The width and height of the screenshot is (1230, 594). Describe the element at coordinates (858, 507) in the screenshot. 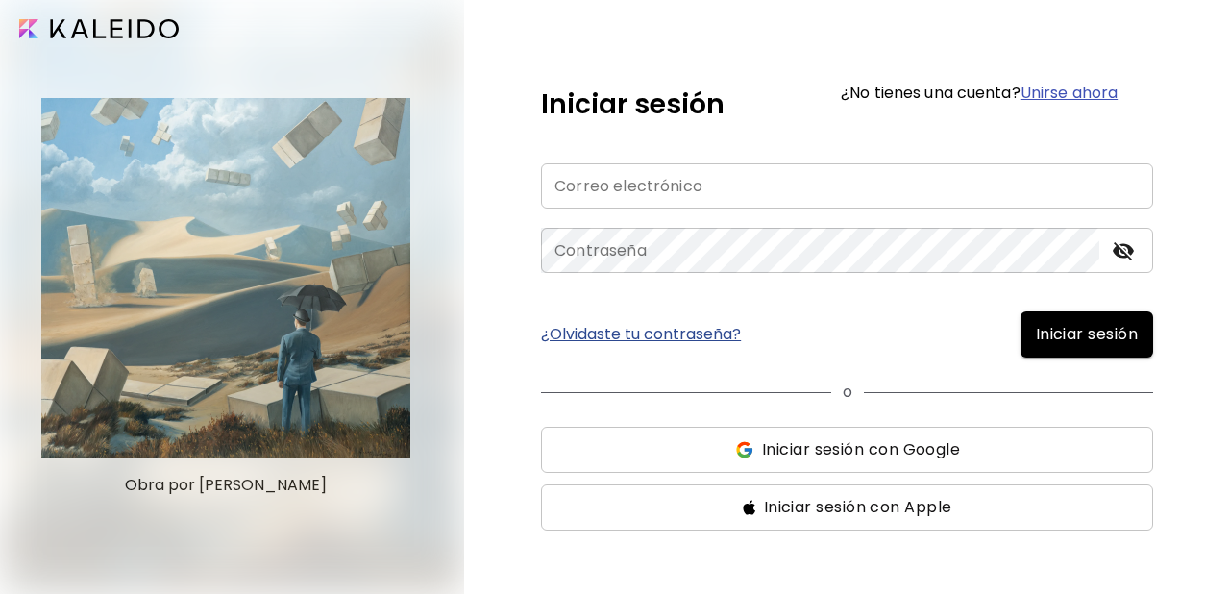

I see `span: Iniciar sesión con Apple` at that location.